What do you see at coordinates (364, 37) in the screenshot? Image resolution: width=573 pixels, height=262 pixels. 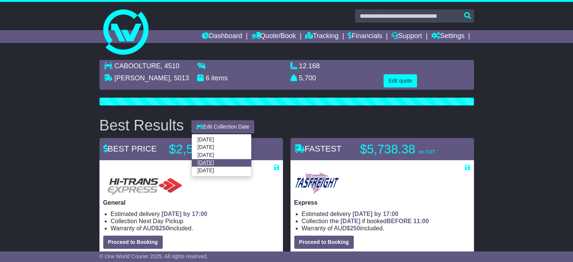 I see `a: Financials` at bounding box center [364, 37].